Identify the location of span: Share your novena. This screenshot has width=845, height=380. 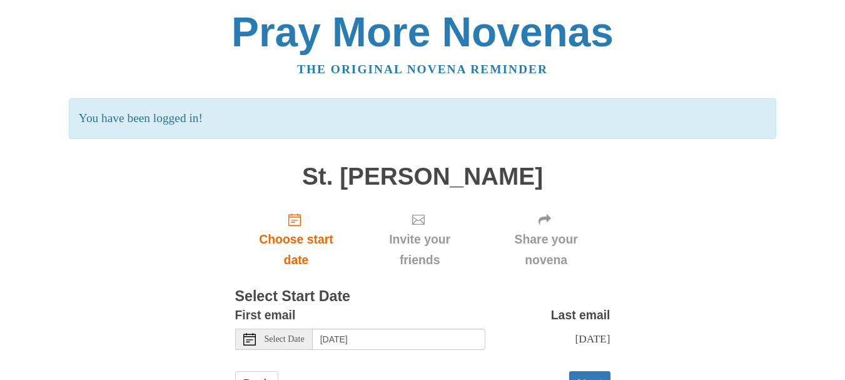
(546, 250).